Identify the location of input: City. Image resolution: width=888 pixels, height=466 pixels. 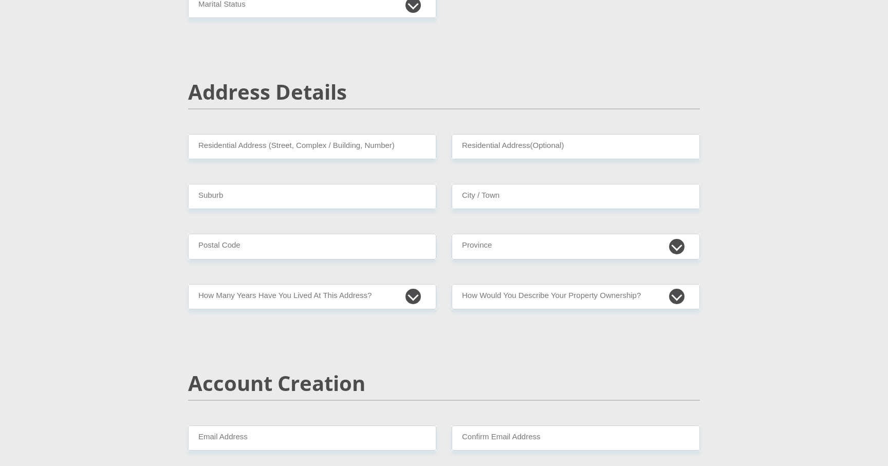
(576, 196).